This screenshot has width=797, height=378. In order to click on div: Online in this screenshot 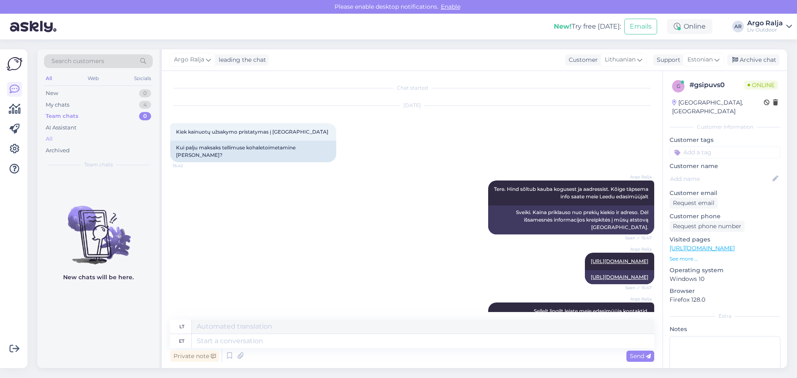, I will do `click(690, 27)`.